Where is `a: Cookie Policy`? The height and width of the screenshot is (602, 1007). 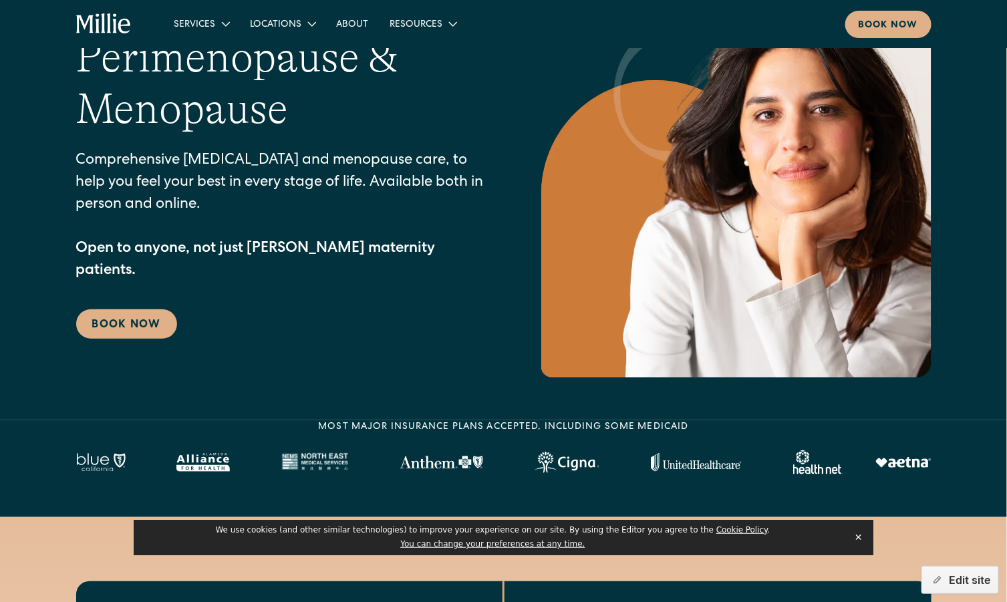
a: Cookie Policy is located at coordinates (742, 530).